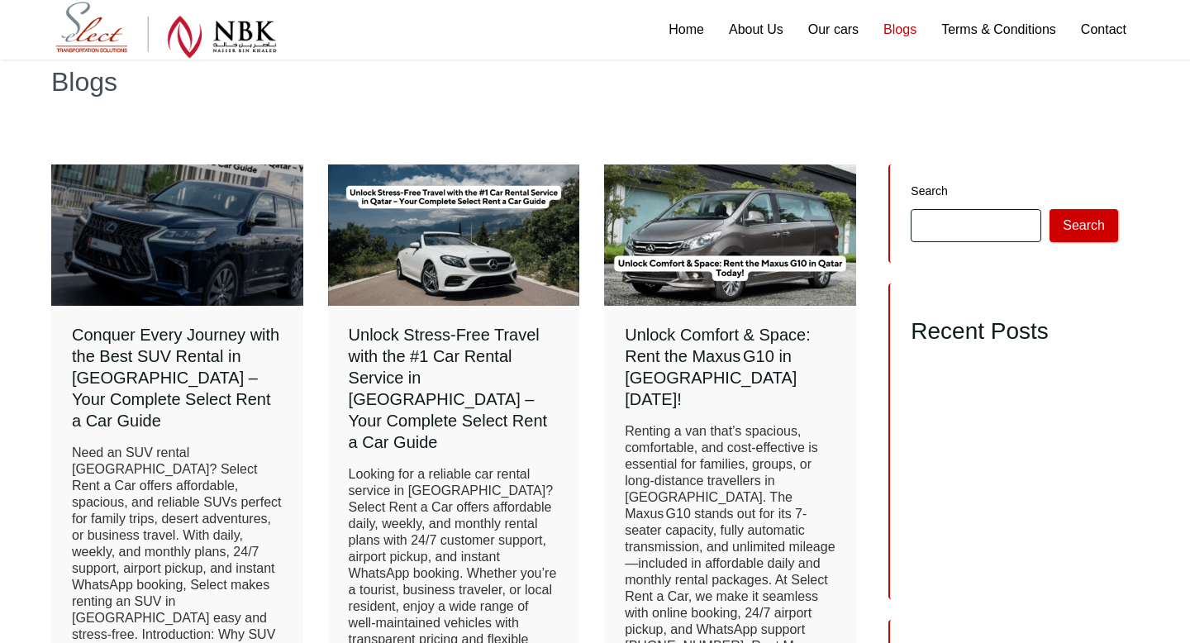 The height and width of the screenshot is (643, 1190). Describe the element at coordinates (595, 82) in the screenshot. I see `h1: Blogs` at that location.